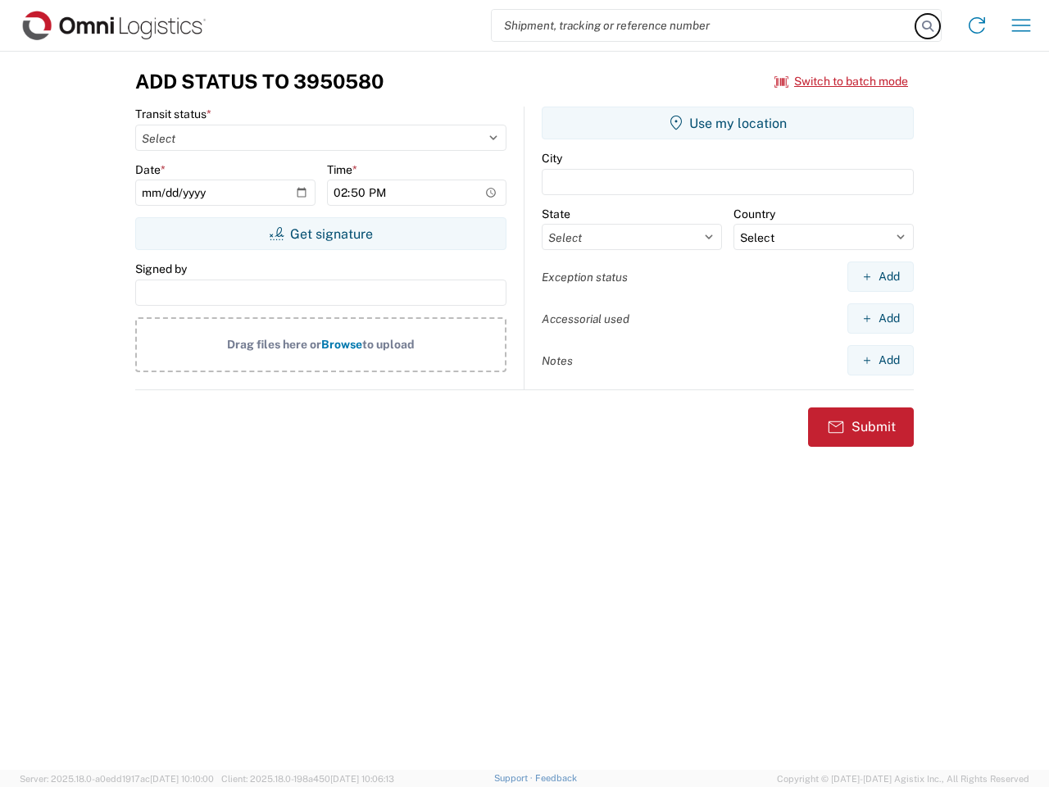 The height and width of the screenshot is (787, 1049). I want to click on button: Submit, so click(860, 427).